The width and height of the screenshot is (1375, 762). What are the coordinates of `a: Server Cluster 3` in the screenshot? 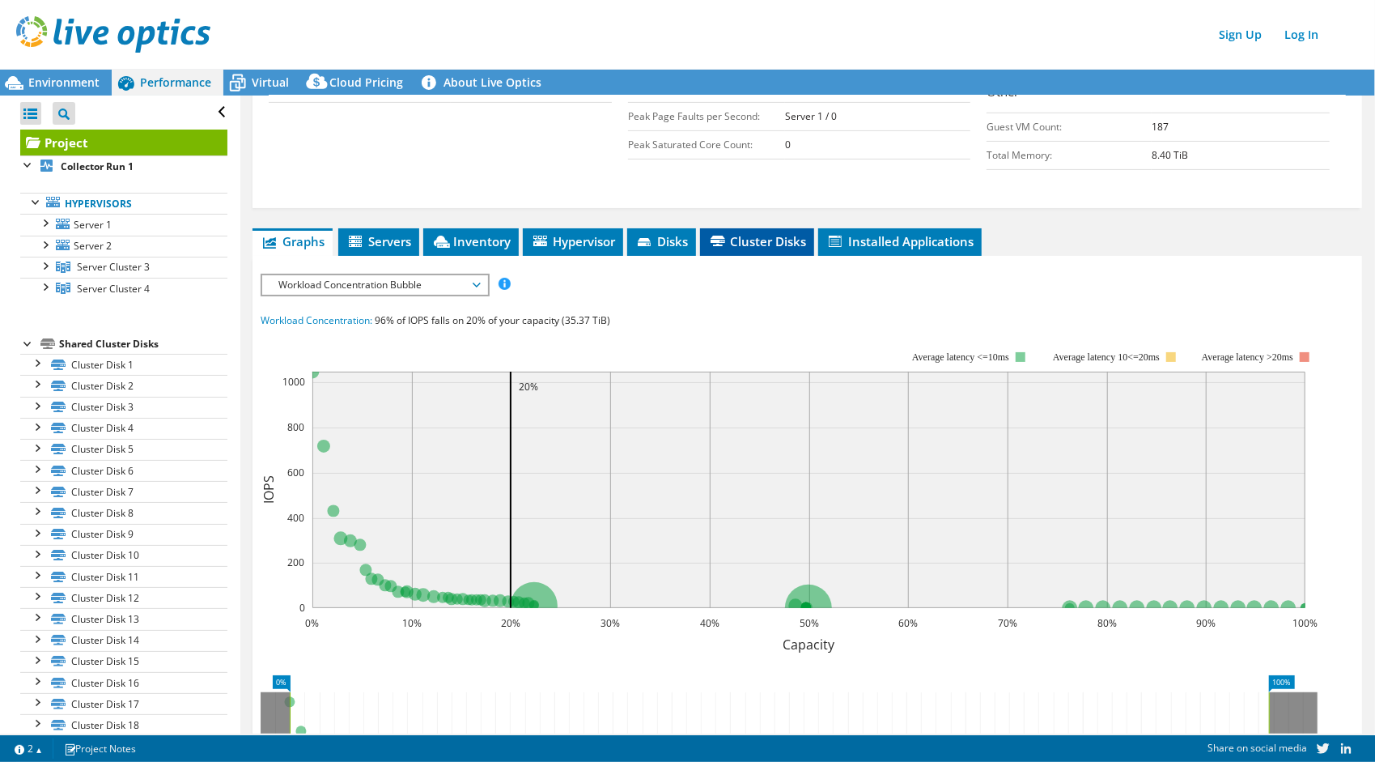 It's located at (124, 267).